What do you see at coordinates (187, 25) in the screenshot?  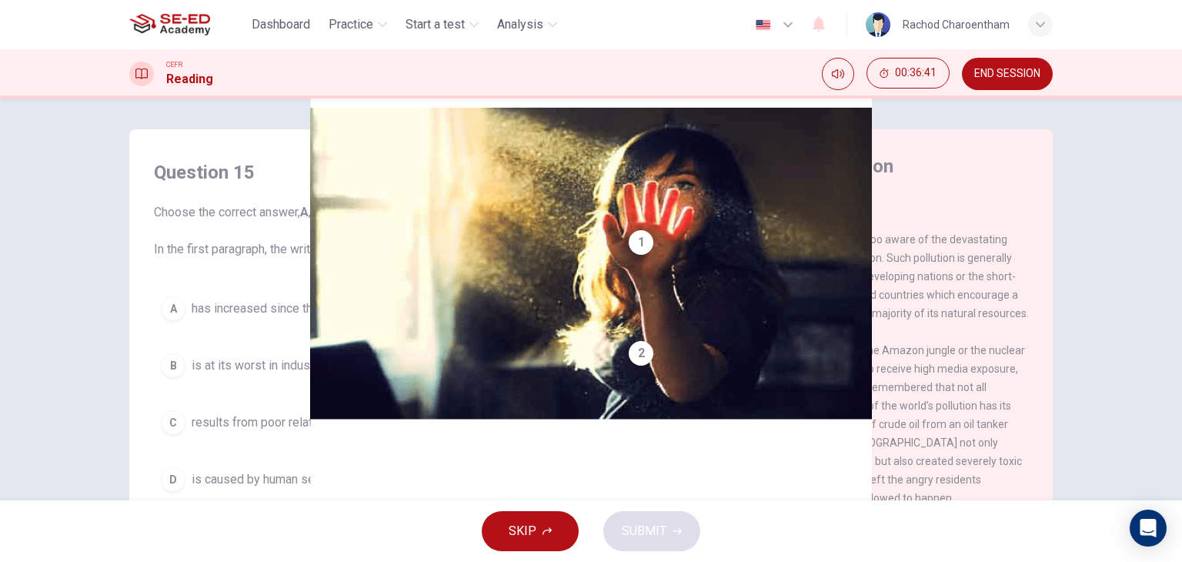 I see `a: SE-ED Academy logo` at bounding box center [187, 25].